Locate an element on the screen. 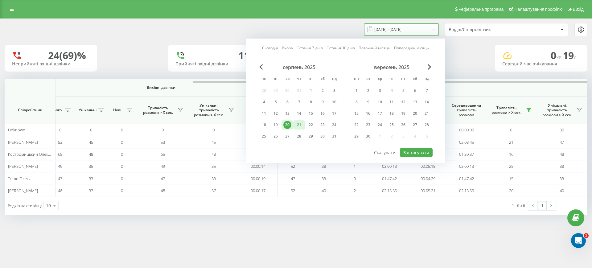  span: Previous Month is located at coordinates (261, 67).